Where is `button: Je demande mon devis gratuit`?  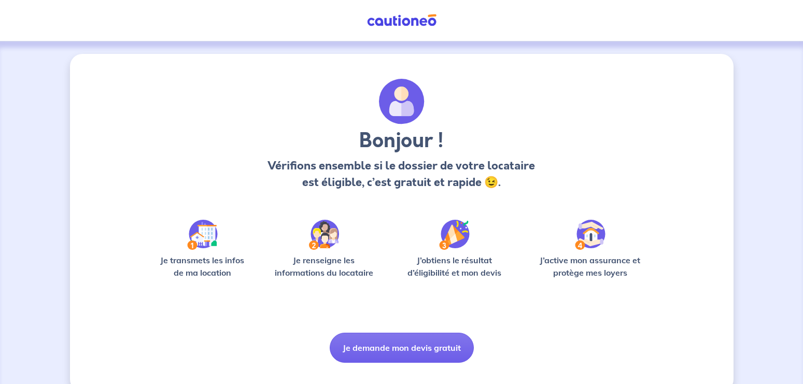 button: Je demande mon devis gratuit is located at coordinates (402, 348).